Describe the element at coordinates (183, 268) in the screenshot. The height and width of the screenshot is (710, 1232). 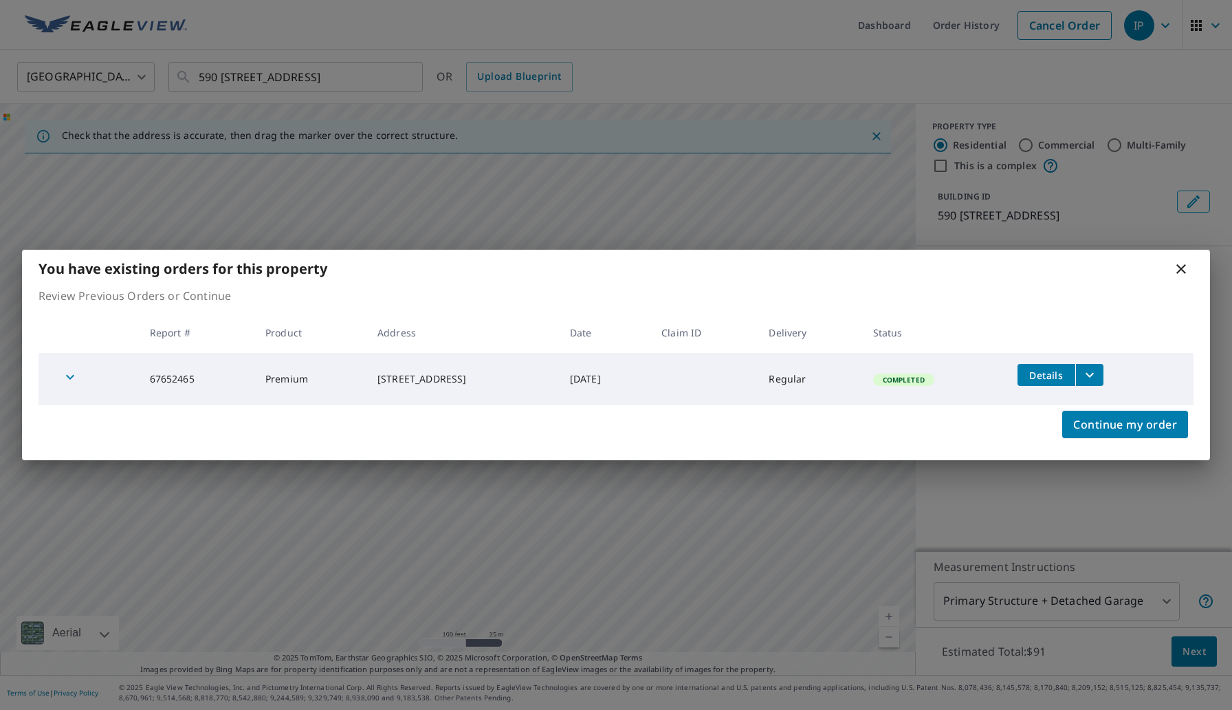
I see `b: You have existing orders for this property` at that location.